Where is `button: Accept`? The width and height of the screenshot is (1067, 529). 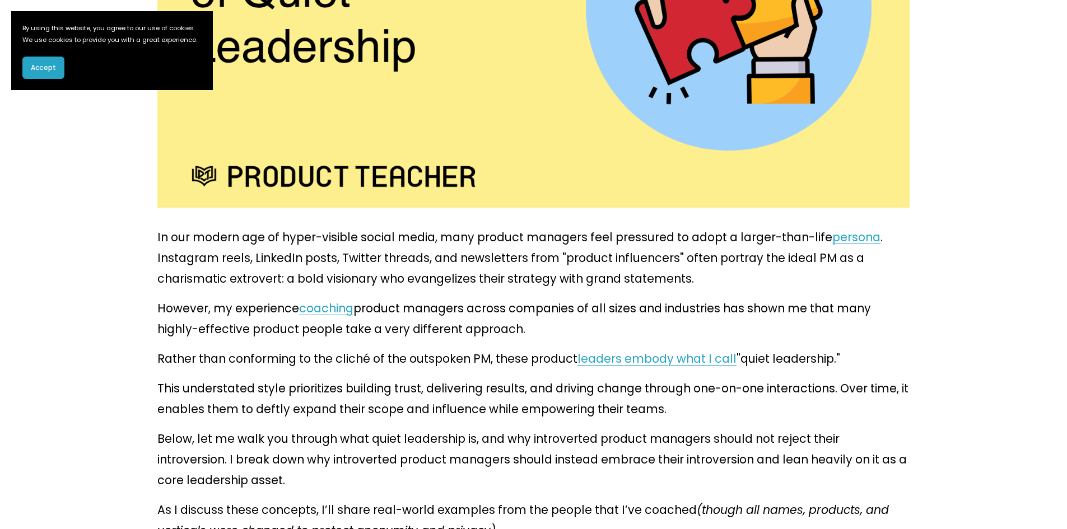 button: Accept is located at coordinates (43, 68).